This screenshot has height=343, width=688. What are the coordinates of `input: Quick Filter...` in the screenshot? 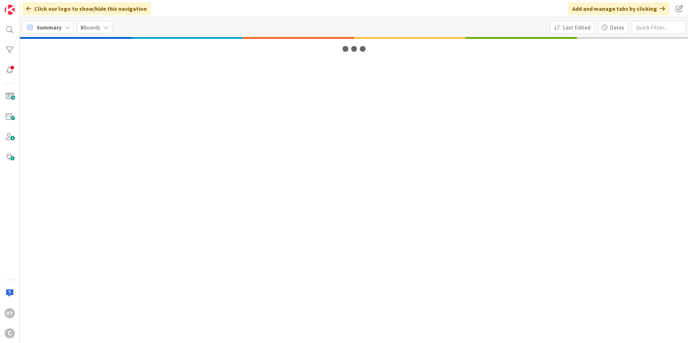 It's located at (658, 27).